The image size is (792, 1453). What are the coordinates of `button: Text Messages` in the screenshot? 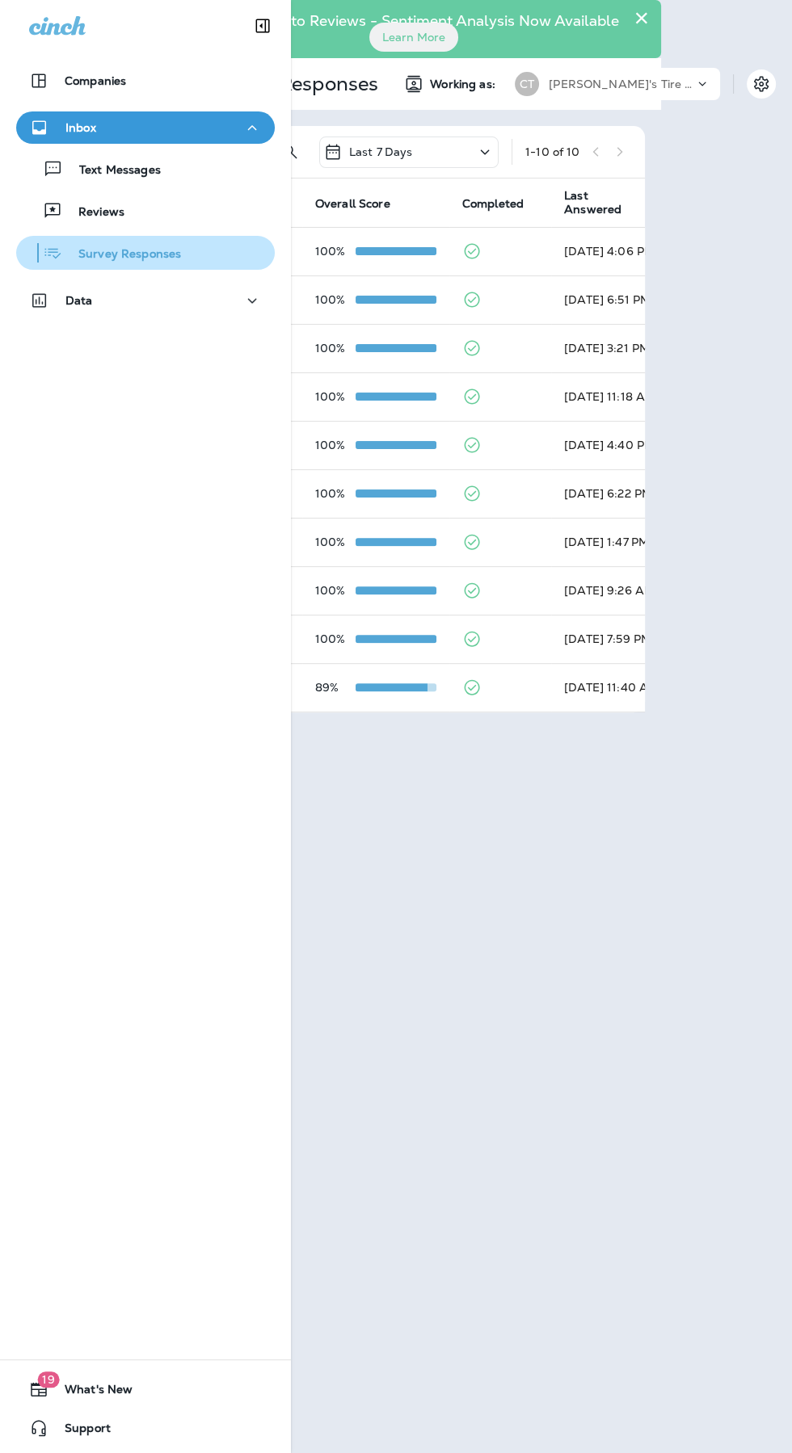 It's located at (145, 169).